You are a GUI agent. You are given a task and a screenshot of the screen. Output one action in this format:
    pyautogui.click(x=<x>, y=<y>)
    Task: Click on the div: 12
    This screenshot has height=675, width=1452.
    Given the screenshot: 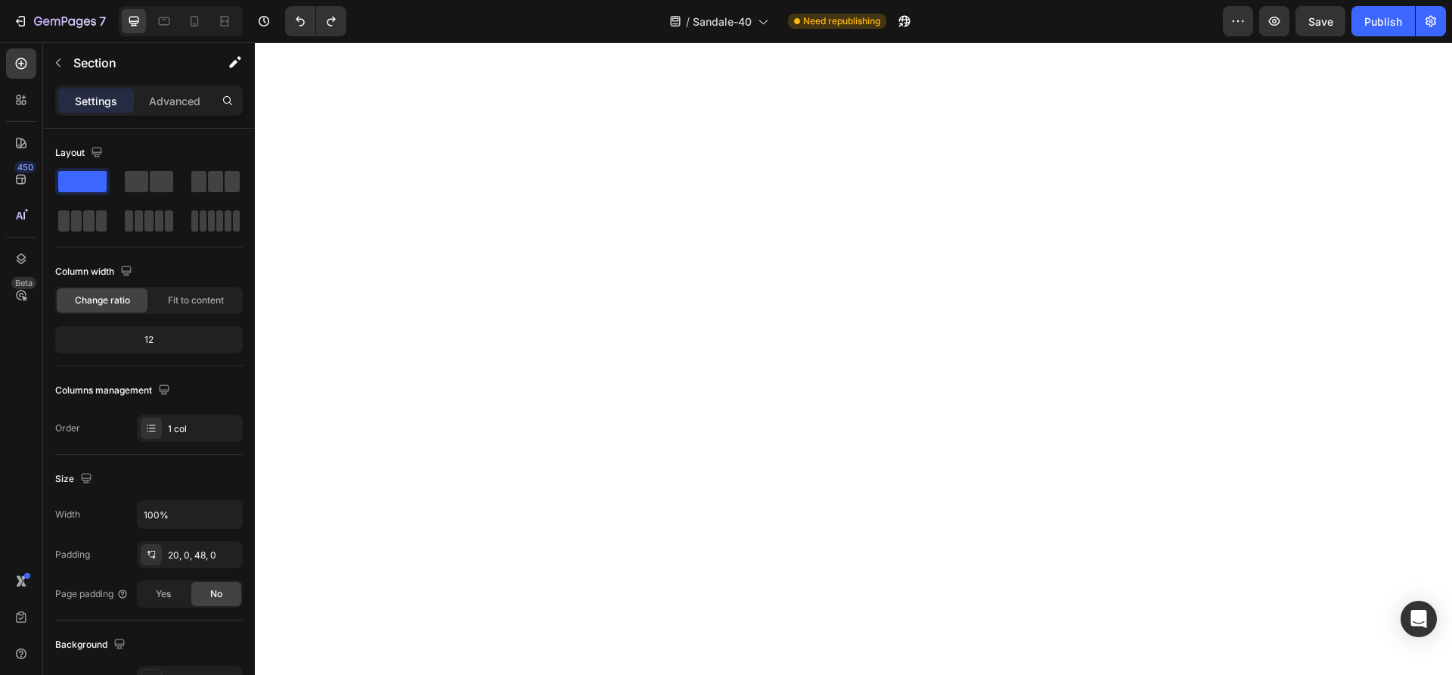 What is the action you would take?
    pyautogui.click(x=149, y=340)
    